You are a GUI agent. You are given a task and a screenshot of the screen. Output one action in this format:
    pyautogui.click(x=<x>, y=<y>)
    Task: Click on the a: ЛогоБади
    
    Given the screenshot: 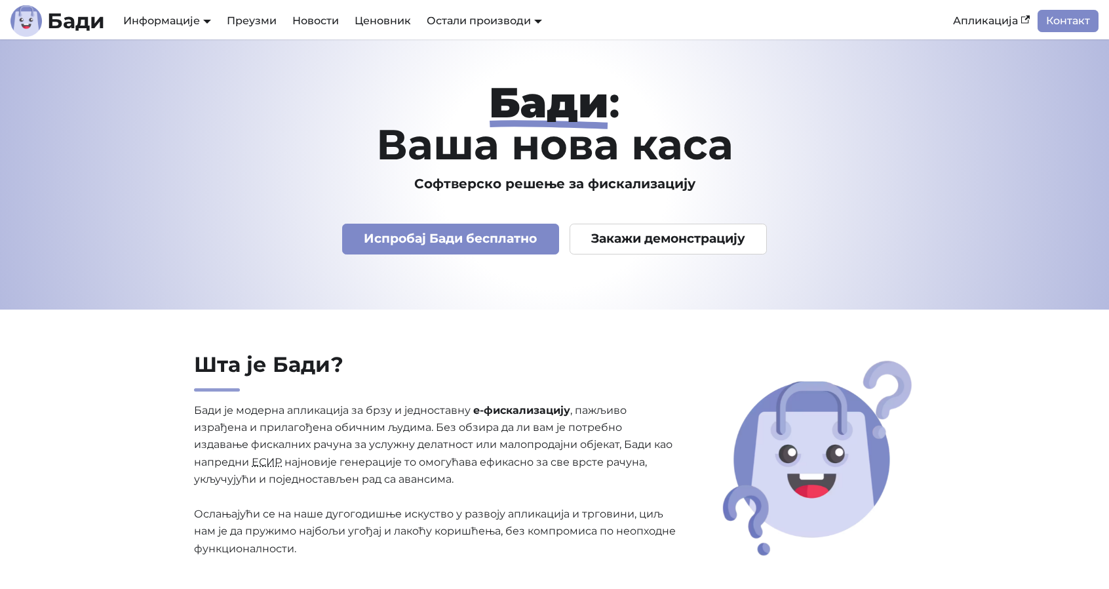 What is the action you would take?
    pyautogui.click(x=58, y=21)
    